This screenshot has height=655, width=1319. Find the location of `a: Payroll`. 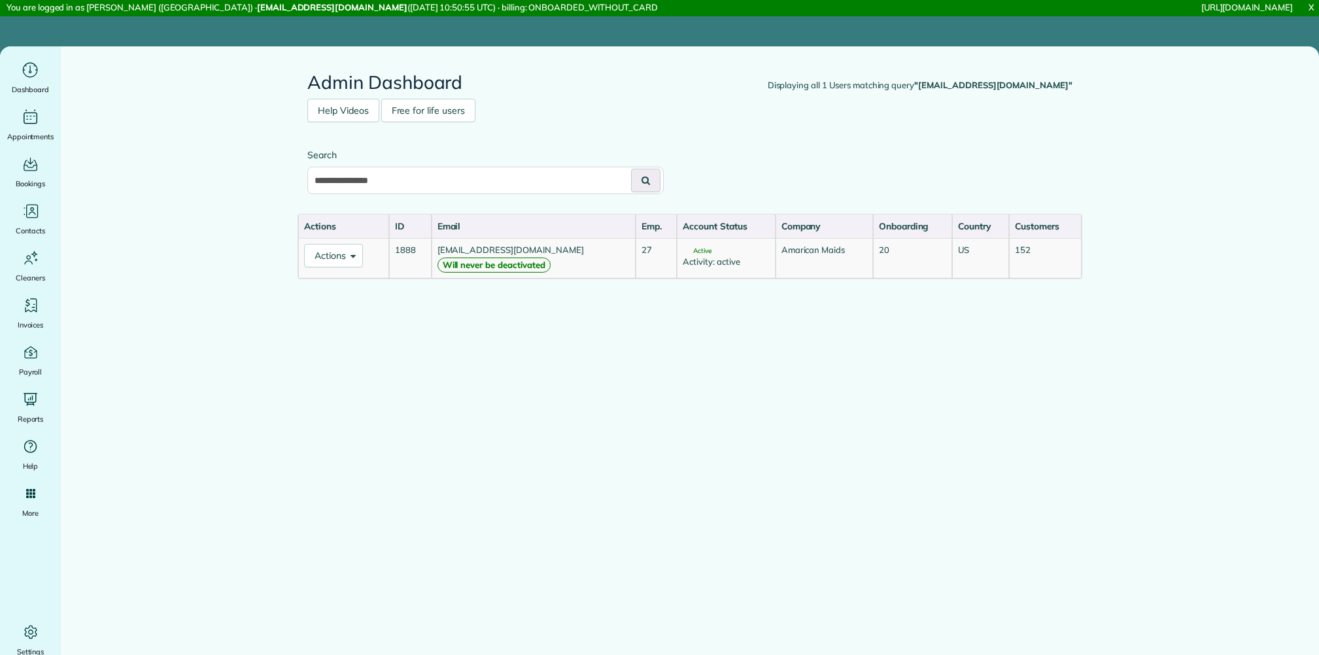

a: Payroll is located at coordinates (30, 360).